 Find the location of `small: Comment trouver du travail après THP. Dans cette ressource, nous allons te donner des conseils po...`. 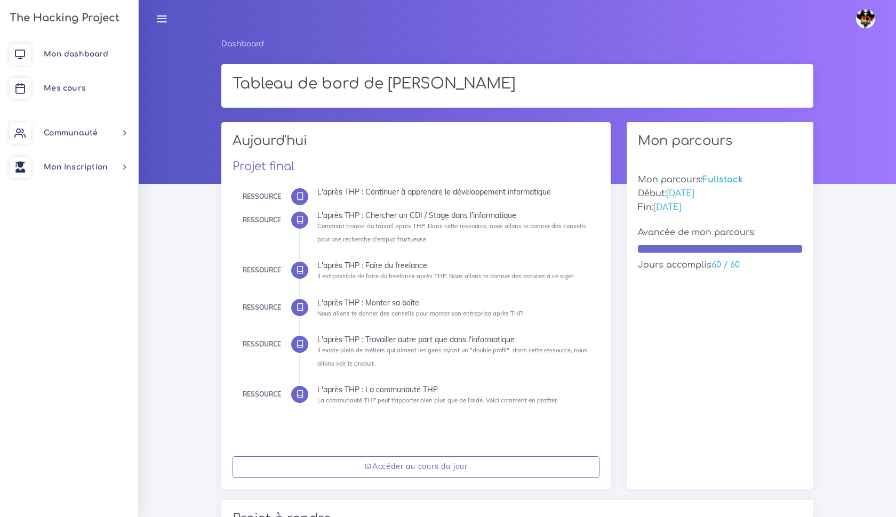

small: Comment trouver du travail après THP. Dans cette ressource, nous allons te donner des conseils po... is located at coordinates (451, 232).